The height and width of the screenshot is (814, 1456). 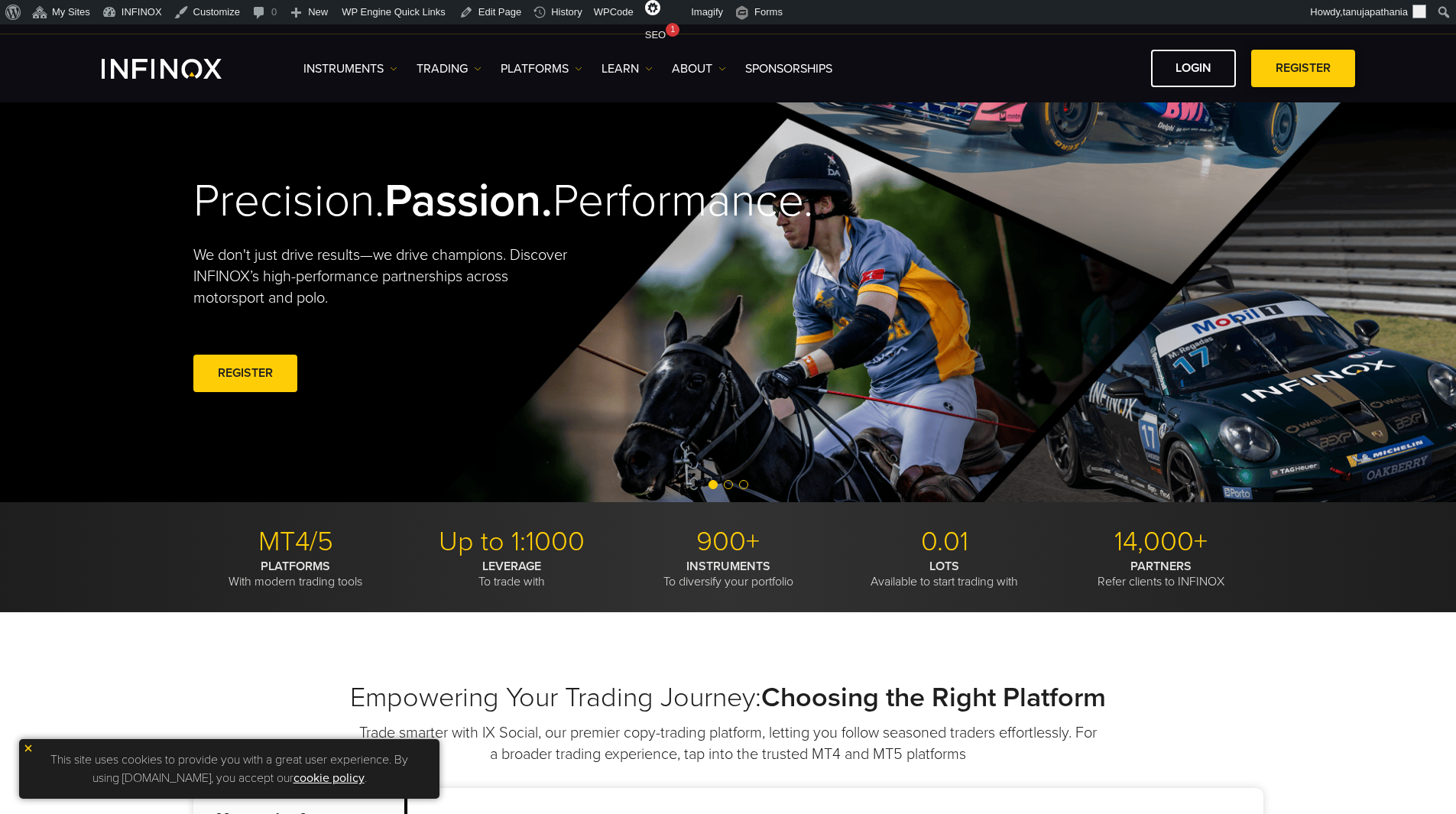 I want to click on a: Learn, so click(x=627, y=69).